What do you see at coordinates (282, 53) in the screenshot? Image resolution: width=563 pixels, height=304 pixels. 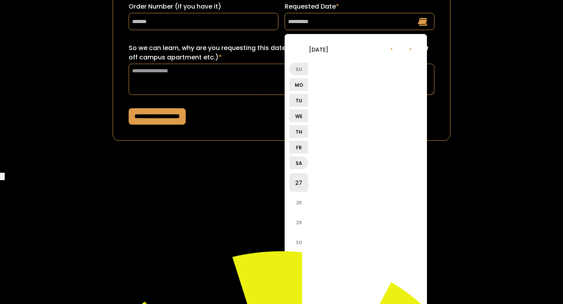 I see `label: So we can learn, why are you requesting this date? (ex: sorority recruitment, lease turn over for...` at bounding box center [282, 53].